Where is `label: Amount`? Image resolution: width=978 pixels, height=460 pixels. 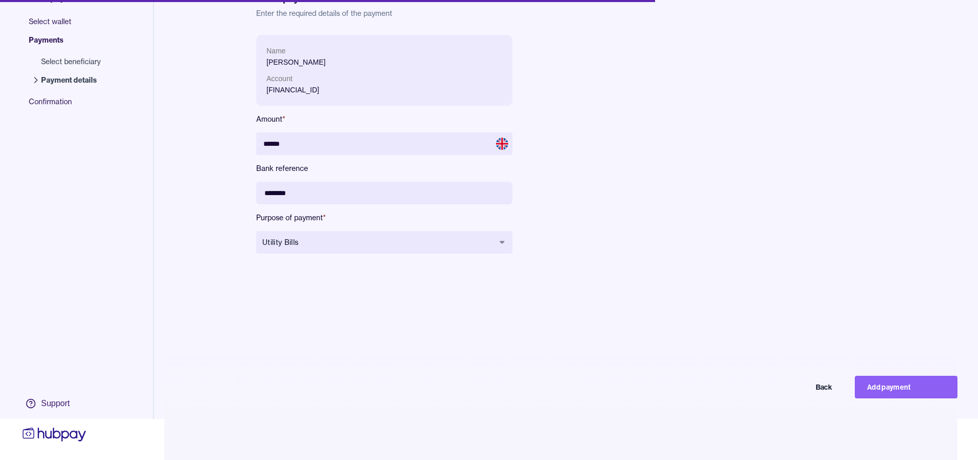
label: Amount is located at coordinates (384, 119).